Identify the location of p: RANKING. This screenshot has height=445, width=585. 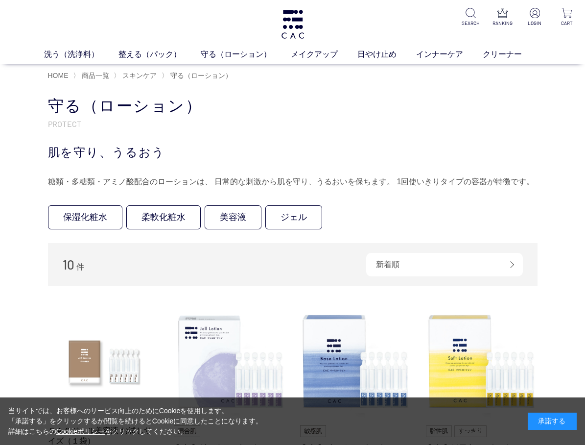
(503, 23).